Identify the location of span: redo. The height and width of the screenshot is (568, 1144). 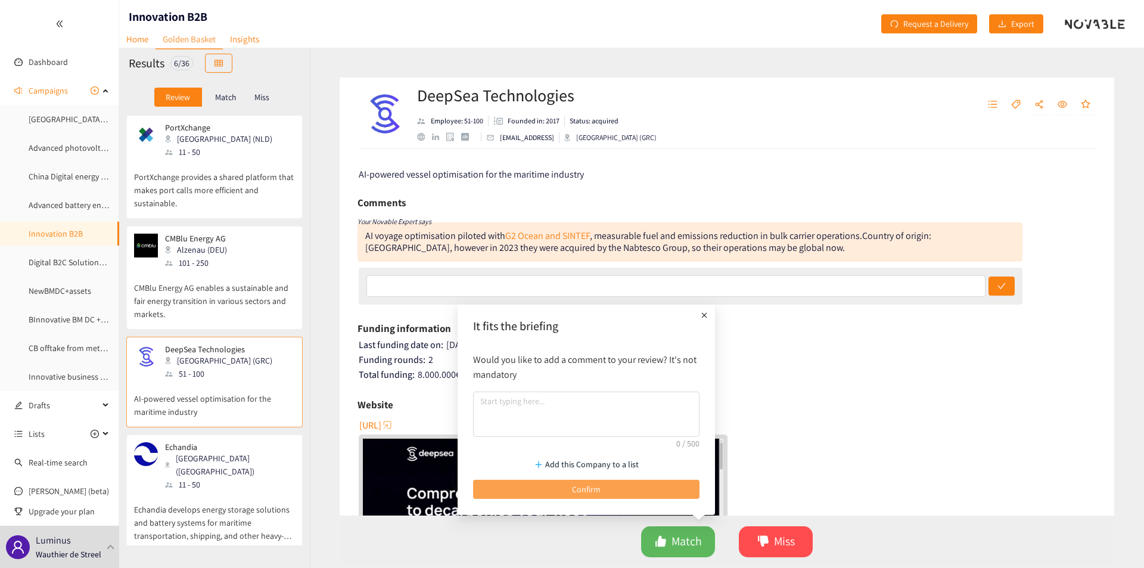
(895, 24).